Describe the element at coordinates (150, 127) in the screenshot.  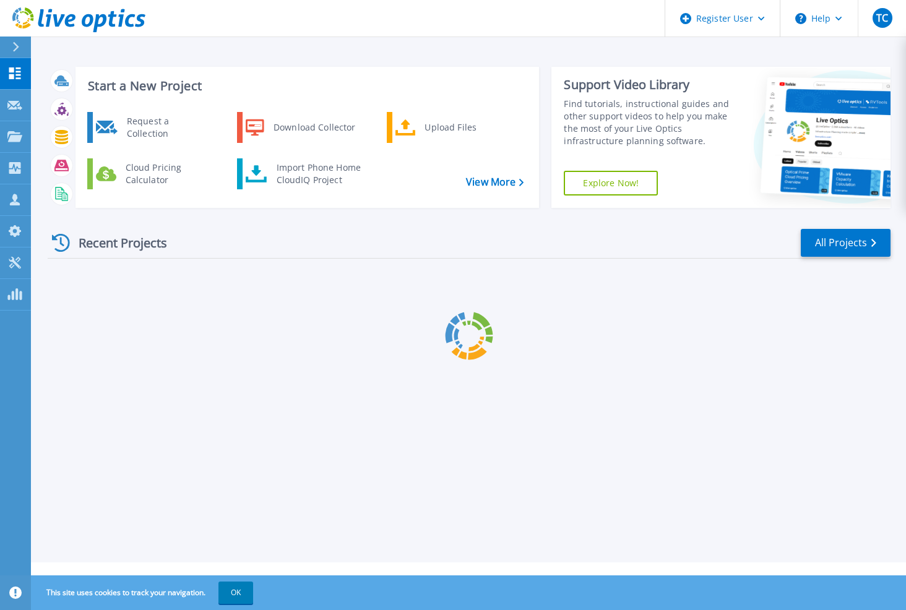
I see `a: Request a Collection` at that location.